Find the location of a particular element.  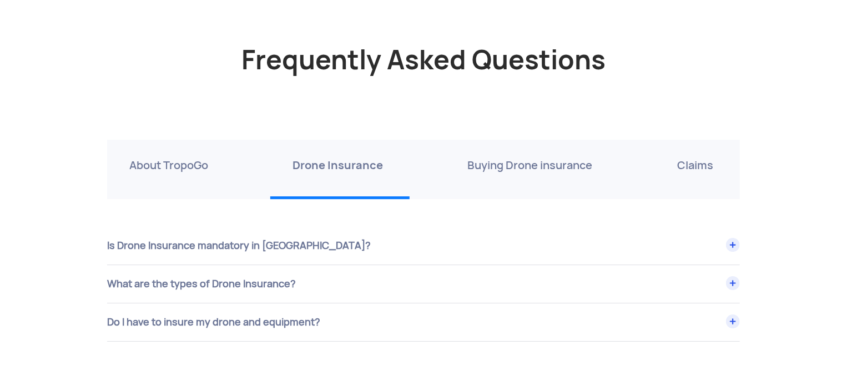

p: About TropoGo is located at coordinates (169, 165).